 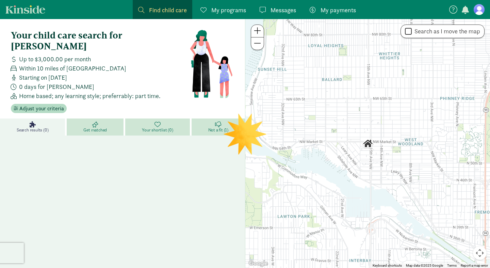 I want to click on span: Adjust your criteria, so click(x=42, y=109).